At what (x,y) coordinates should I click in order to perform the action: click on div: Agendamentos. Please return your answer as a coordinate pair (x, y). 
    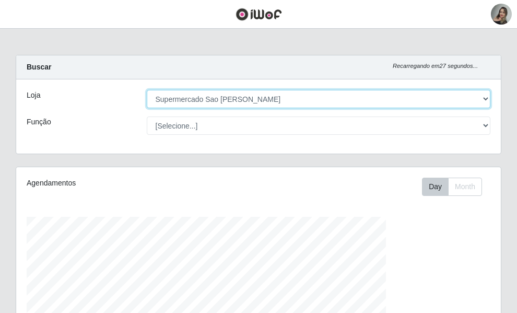
    Looking at the image, I should click on (119, 183).